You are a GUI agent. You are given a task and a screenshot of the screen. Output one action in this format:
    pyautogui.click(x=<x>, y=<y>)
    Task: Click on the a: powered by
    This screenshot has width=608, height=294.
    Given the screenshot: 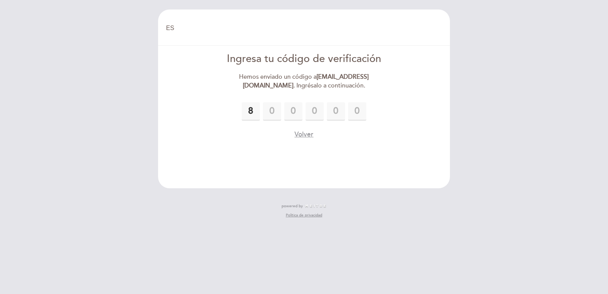 What is the action you would take?
    pyautogui.click(x=304, y=206)
    